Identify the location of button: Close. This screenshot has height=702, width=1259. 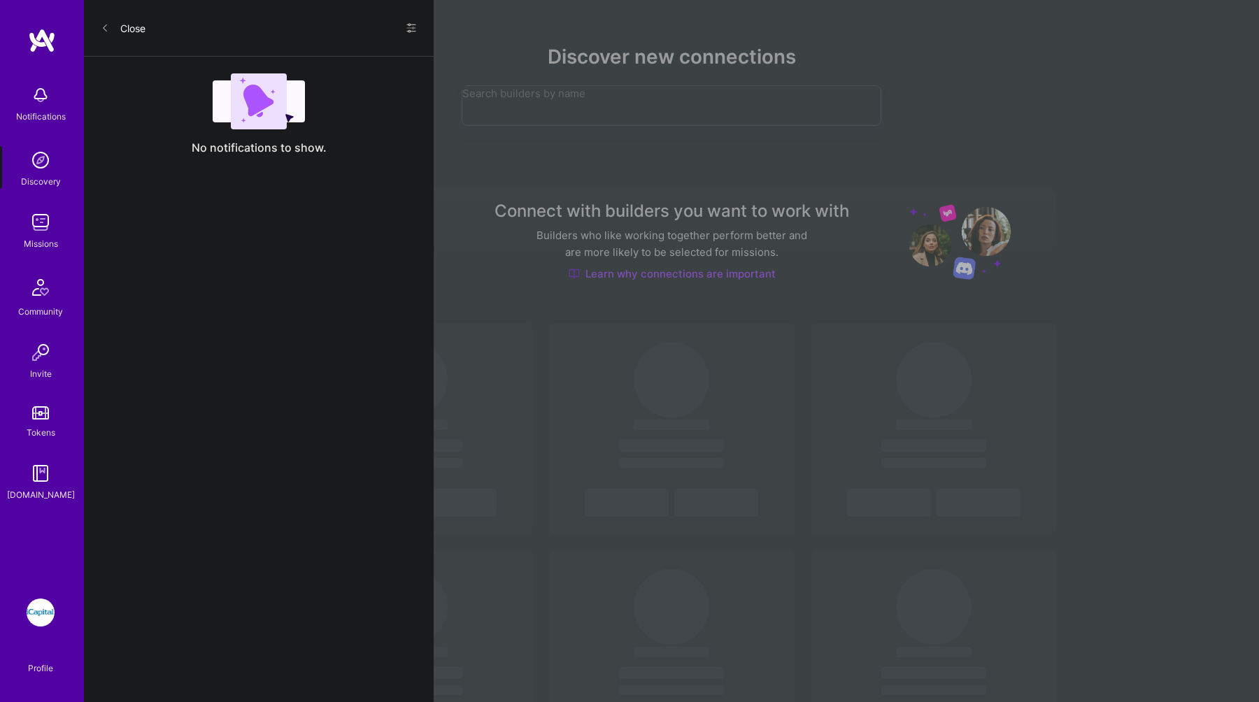
(123, 28).